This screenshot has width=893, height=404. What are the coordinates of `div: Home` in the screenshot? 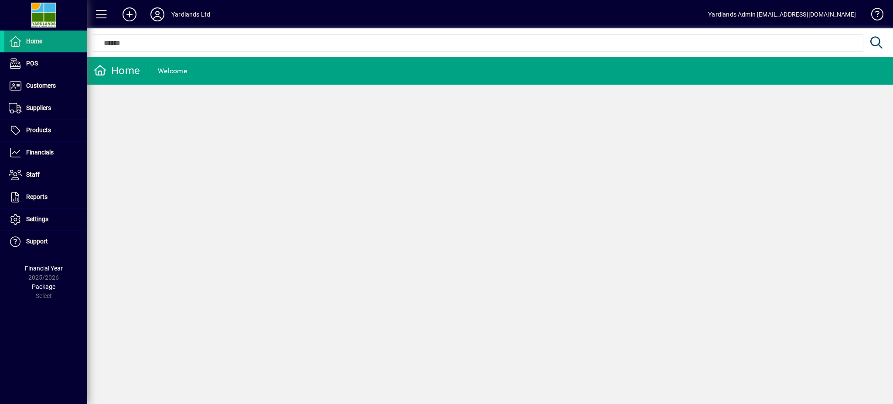 It's located at (117, 71).